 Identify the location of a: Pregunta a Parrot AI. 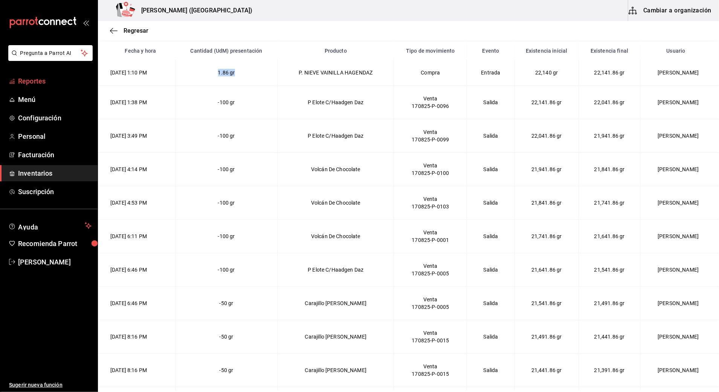
(49, 58).